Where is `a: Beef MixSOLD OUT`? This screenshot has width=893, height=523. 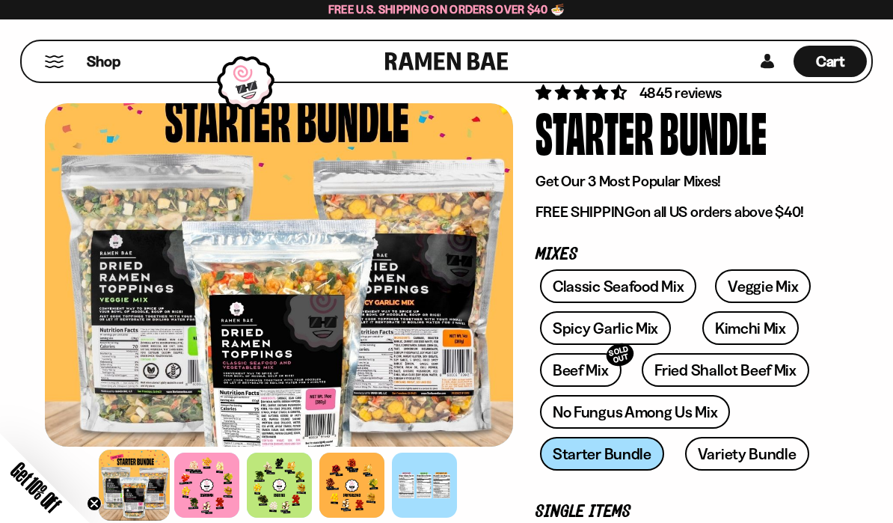 a: Beef MixSOLD OUT is located at coordinates (581, 370).